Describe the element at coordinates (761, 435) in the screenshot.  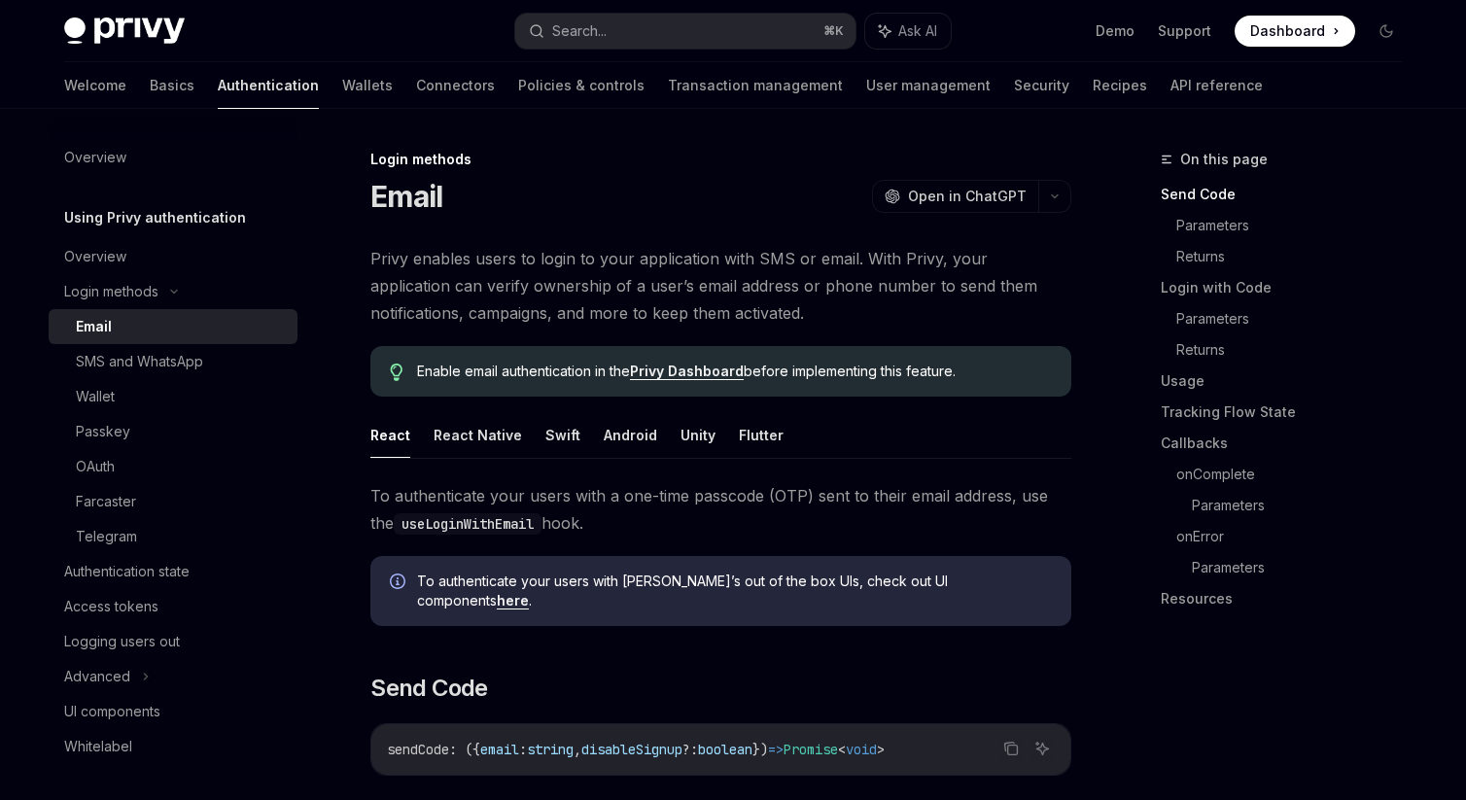
I see `button: Flutter` at that location.